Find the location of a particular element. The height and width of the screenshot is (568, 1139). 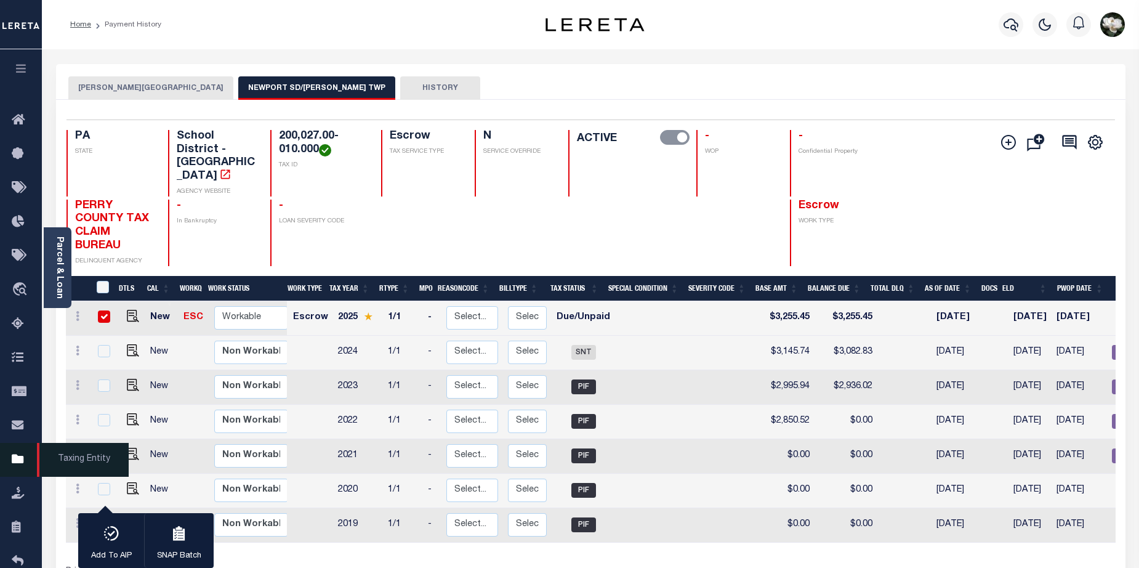

th: PWOP Date: activate to sort column ascending is located at coordinates (1081, 288).